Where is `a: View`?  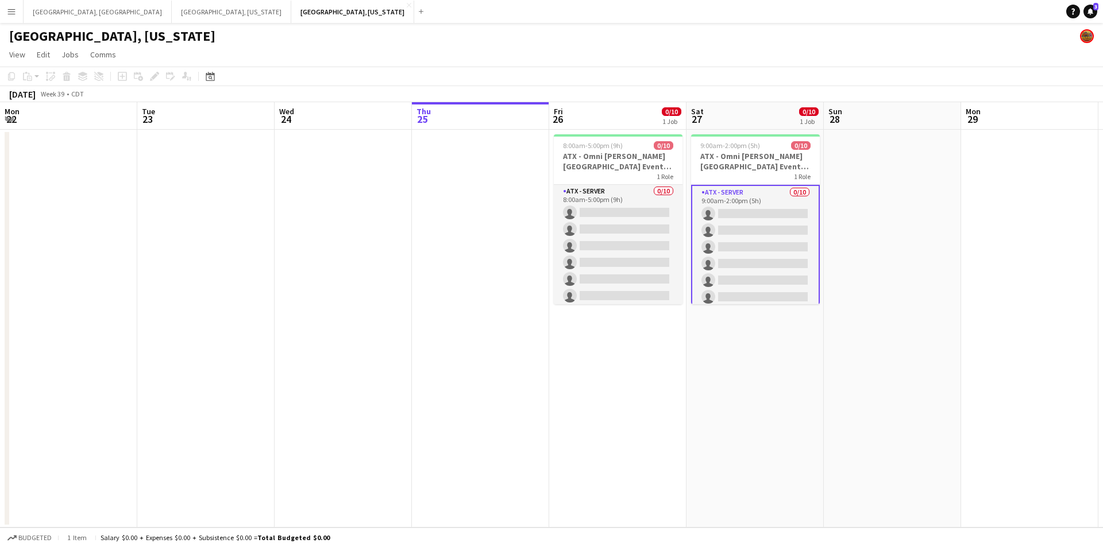 a: View is located at coordinates (17, 55).